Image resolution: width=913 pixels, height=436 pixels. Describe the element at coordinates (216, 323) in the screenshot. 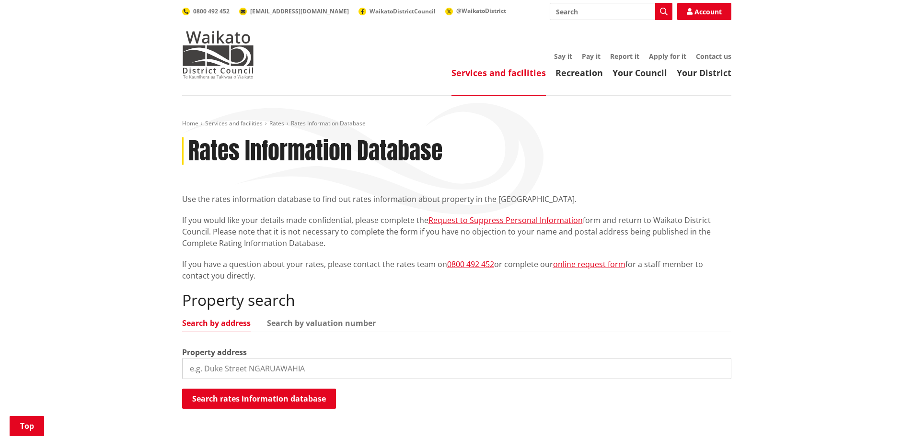

I see `a: Search by address` at that location.